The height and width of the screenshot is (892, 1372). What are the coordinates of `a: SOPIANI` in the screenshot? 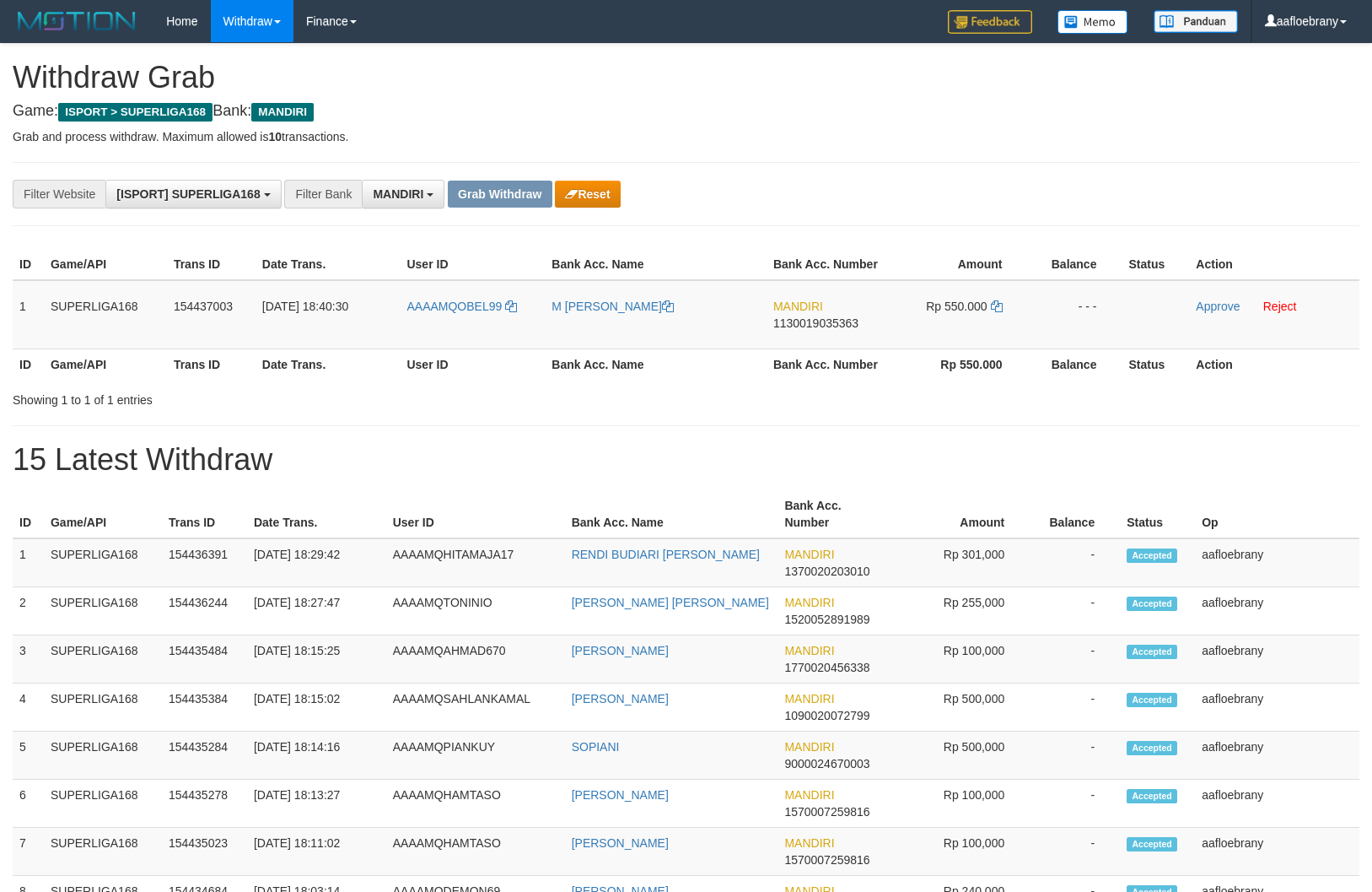 It's located at (595, 747).